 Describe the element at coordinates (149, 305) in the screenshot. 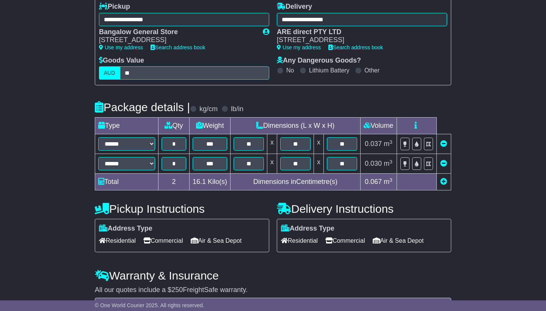

I see `span: © One World Courier 2025. All rights reserved.` at that location.